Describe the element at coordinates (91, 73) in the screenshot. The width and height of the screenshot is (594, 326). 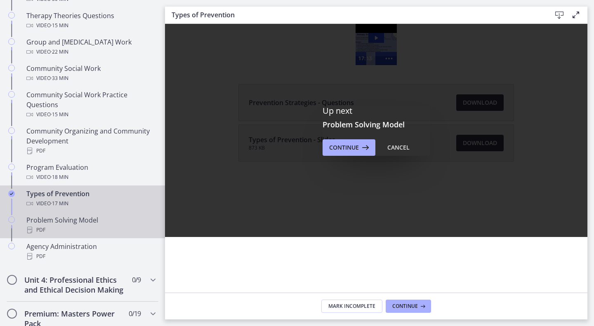
I see `div: Community Social Work` at that location.